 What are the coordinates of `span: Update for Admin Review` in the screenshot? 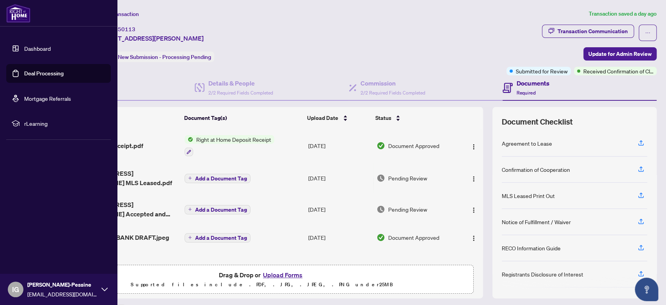 It's located at (620, 54).